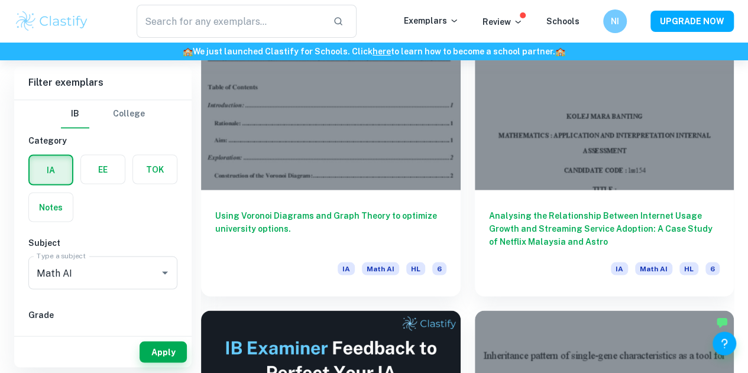 This screenshot has height=373, width=748. Describe the element at coordinates (725, 344) in the screenshot. I see `button: Help and Feedback` at that location.